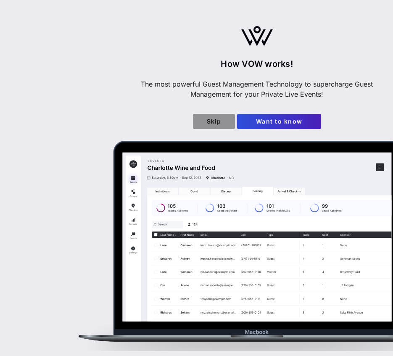 This screenshot has width=393, height=356. What do you see at coordinates (257, 64) in the screenshot?
I see `p: How VOW works!` at bounding box center [257, 64].